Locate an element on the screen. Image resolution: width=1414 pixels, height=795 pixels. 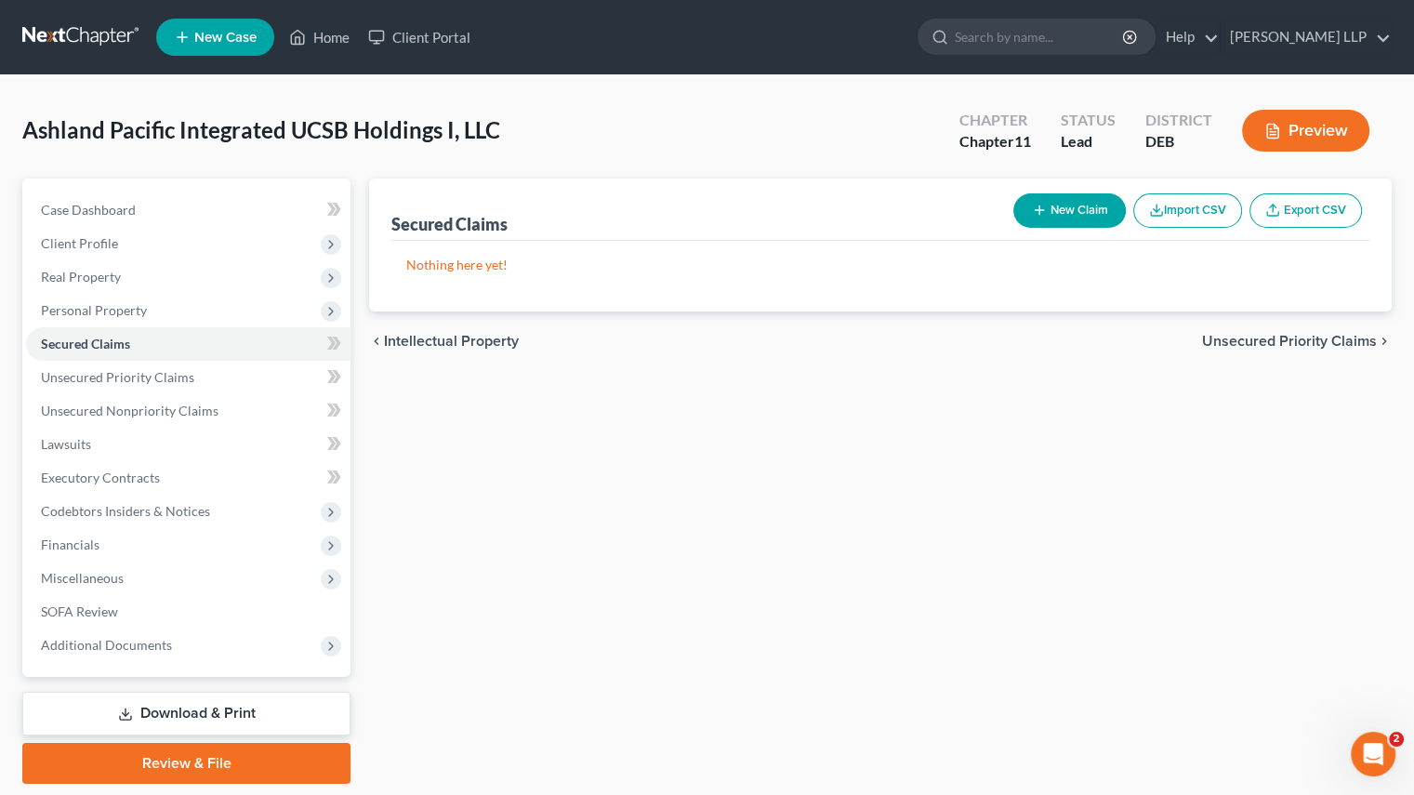
a: Client Portal is located at coordinates (419, 37).